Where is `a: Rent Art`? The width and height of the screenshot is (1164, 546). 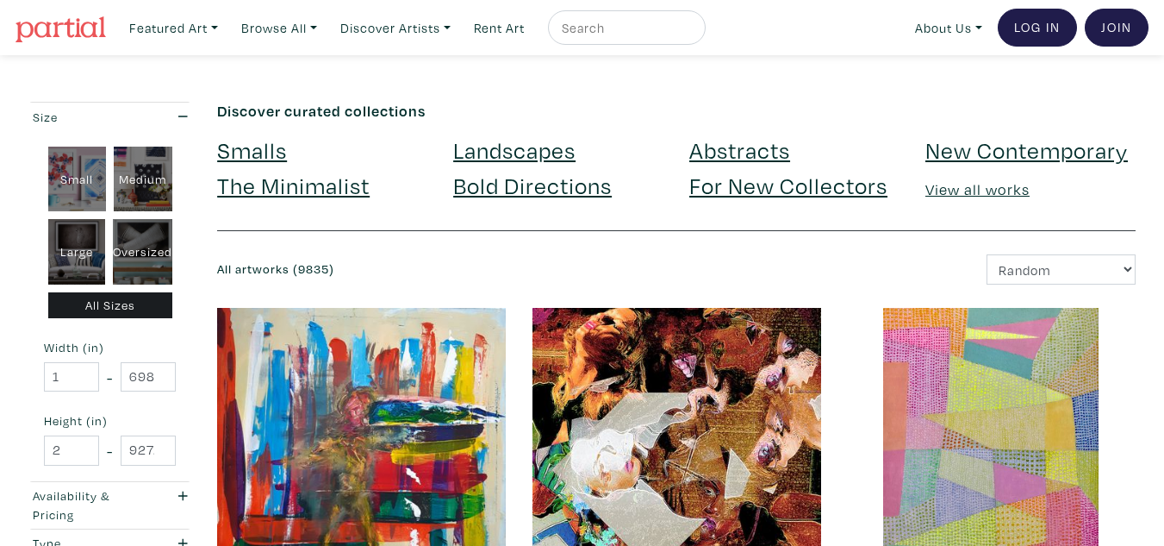
a: Rent Art is located at coordinates (499, 28).